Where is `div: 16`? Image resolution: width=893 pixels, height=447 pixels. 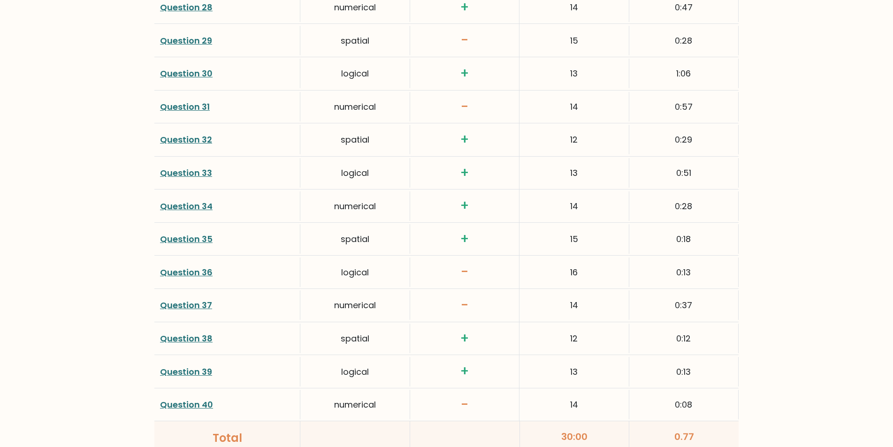
div: 16 is located at coordinates (574, 272).